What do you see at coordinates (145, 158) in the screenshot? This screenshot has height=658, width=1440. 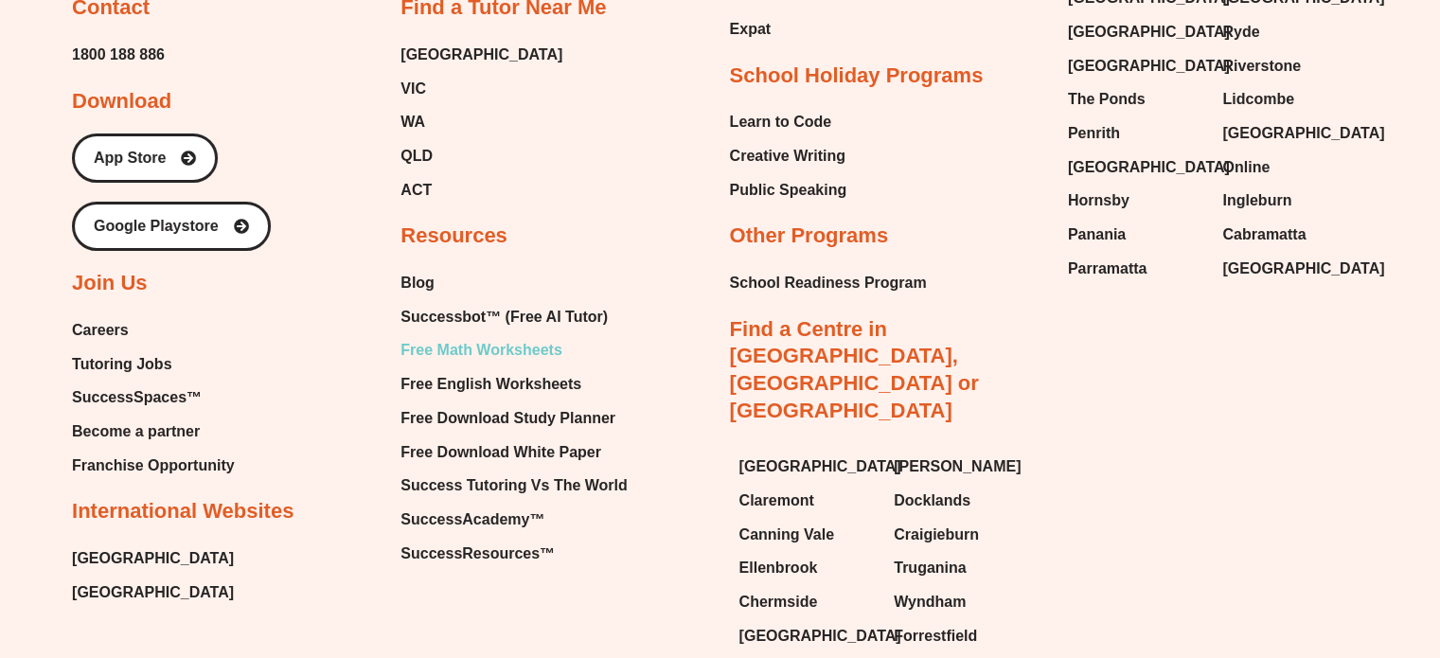 I see `a: App Store` at bounding box center [145, 158].